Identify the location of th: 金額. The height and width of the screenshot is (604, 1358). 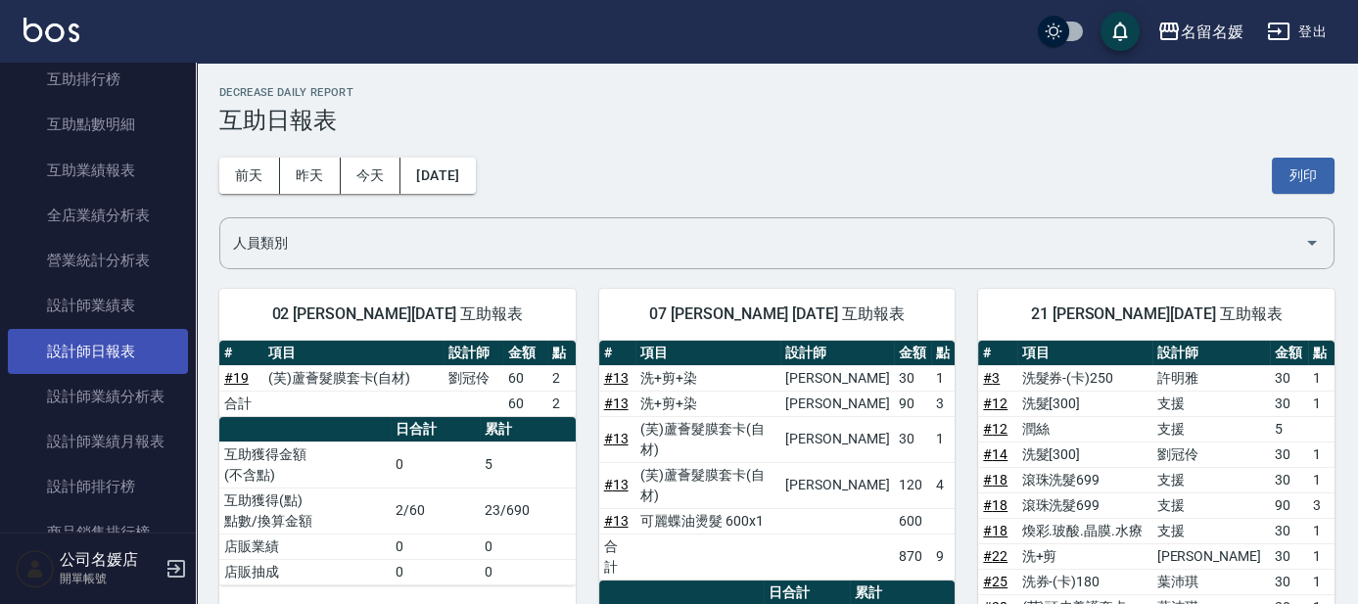
(525, 353).